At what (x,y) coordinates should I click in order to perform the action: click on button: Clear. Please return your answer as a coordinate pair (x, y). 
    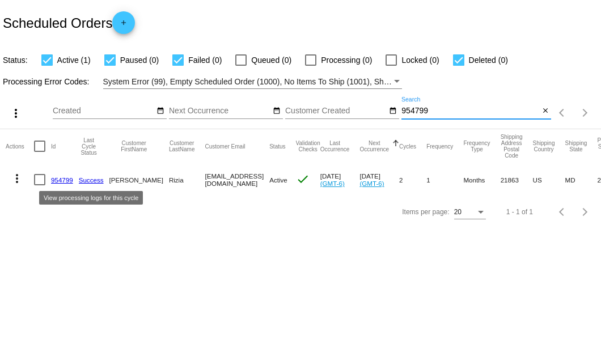
    Looking at the image, I should click on (545, 111).